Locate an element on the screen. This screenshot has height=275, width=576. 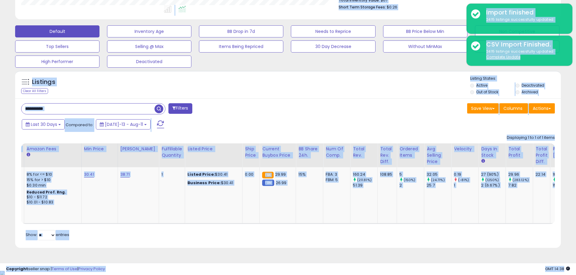
div: 108.85 is located at coordinates (386, 175).